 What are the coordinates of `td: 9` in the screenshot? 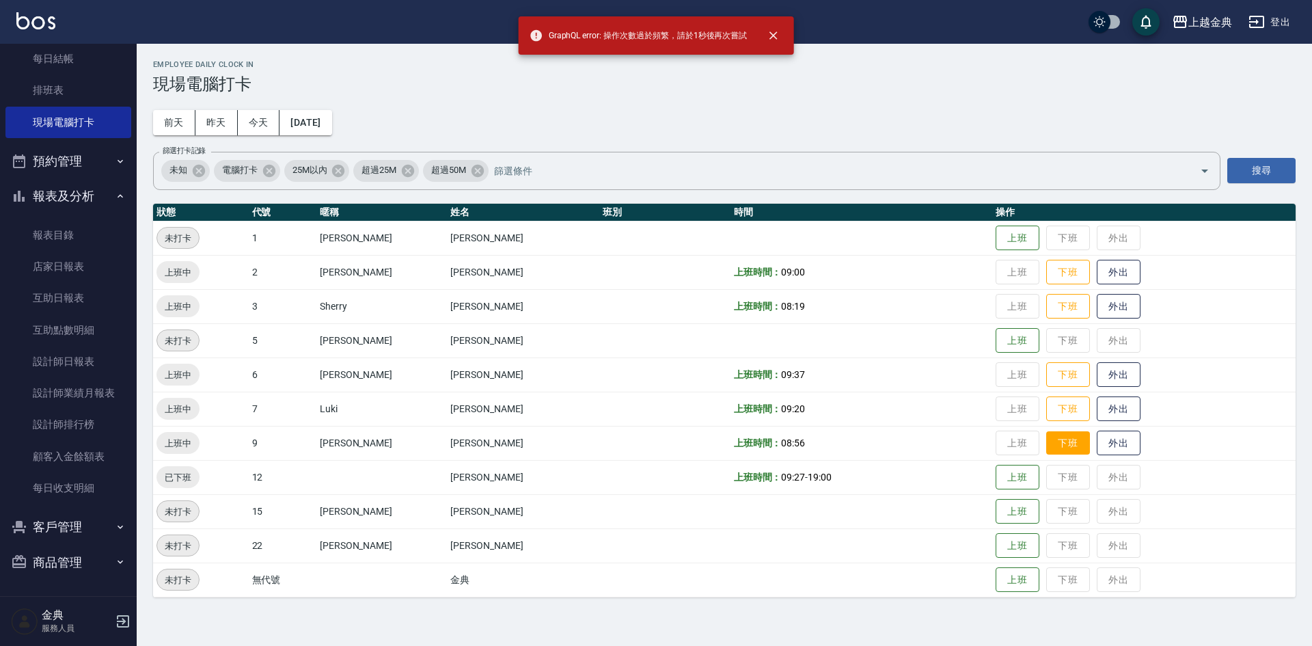 It's located at (282, 443).